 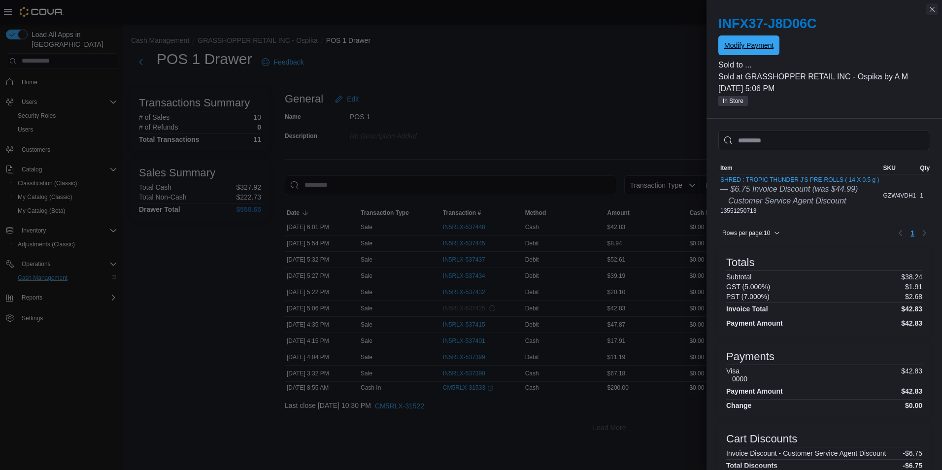 What do you see at coordinates (740, 263) in the screenshot?
I see `h3: Totals` at bounding box center [740, 263].